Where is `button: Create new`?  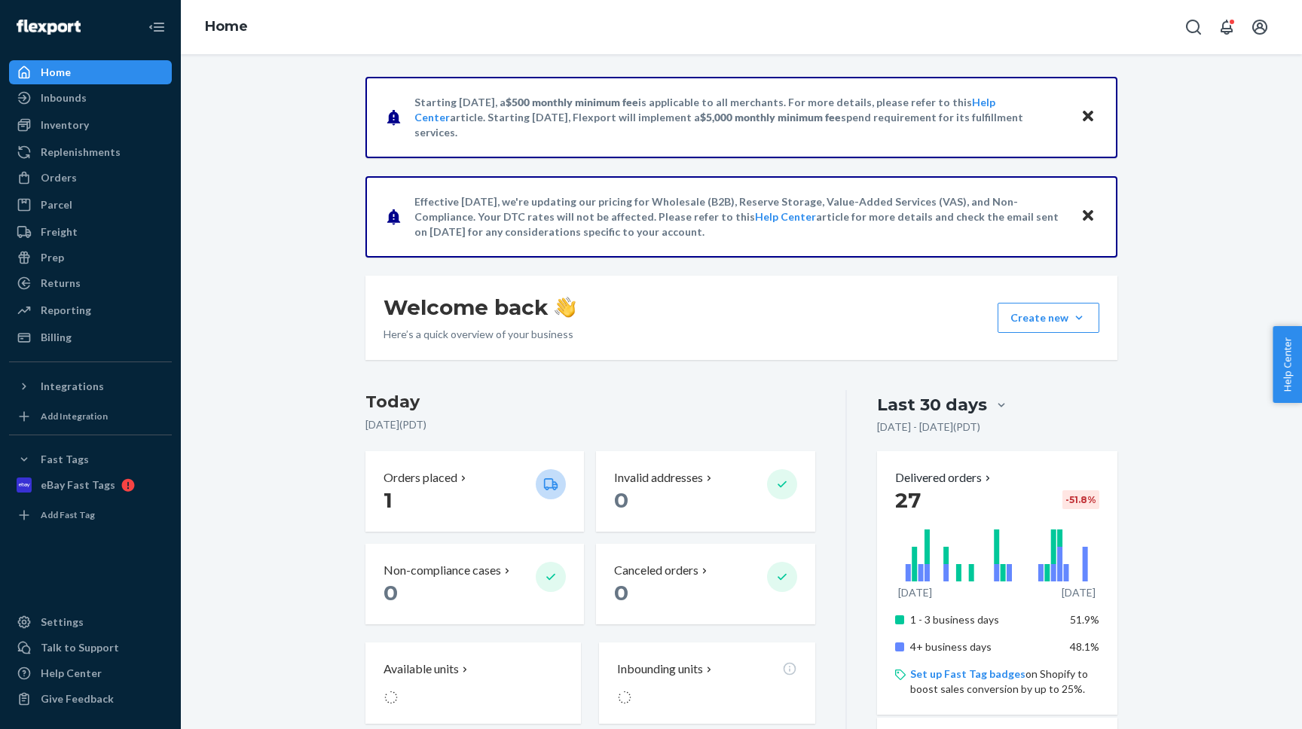
button: Create new is located at coordinates (1048, 318).